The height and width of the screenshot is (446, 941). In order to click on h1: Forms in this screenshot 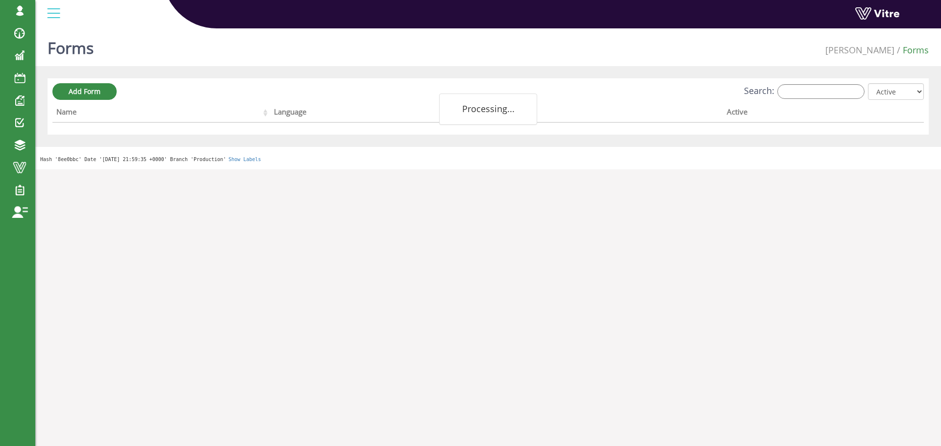, I will do `click(71, 45)`.